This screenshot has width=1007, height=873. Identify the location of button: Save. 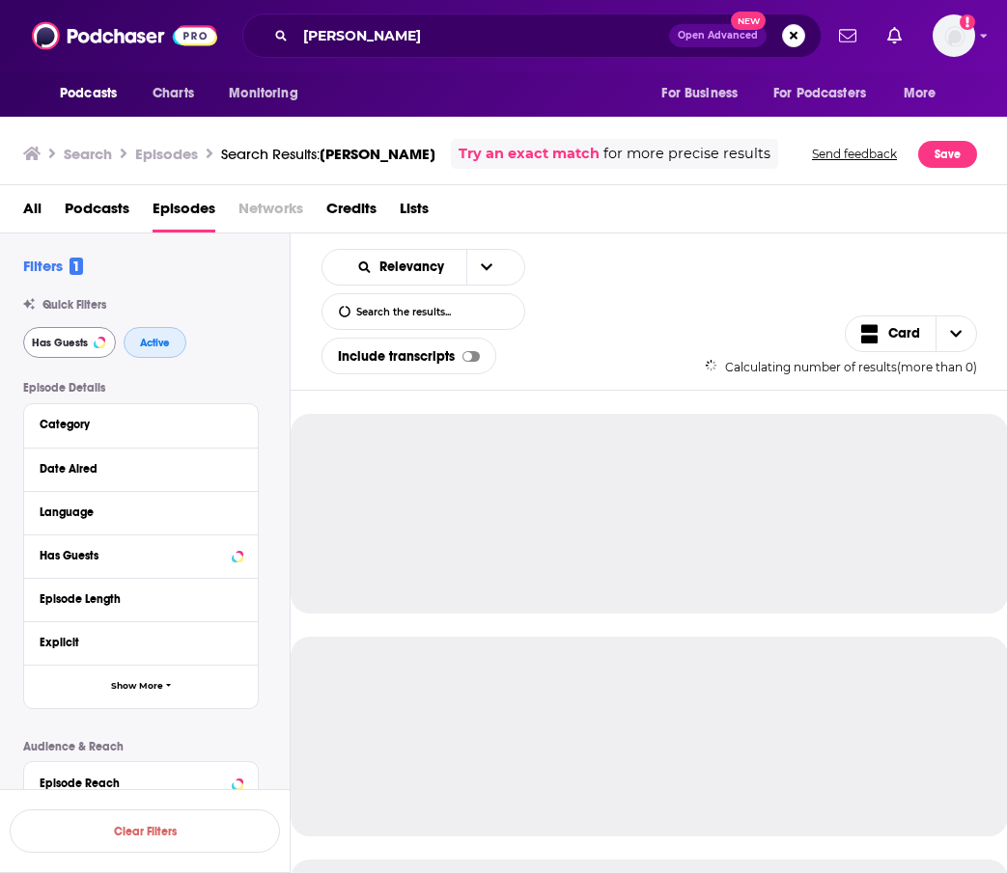
(947, 154).